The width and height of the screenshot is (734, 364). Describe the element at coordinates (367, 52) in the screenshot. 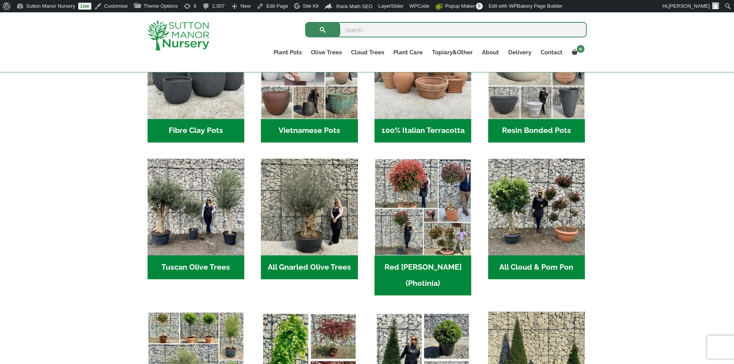

I see `a: Cloud Trees` at that location.